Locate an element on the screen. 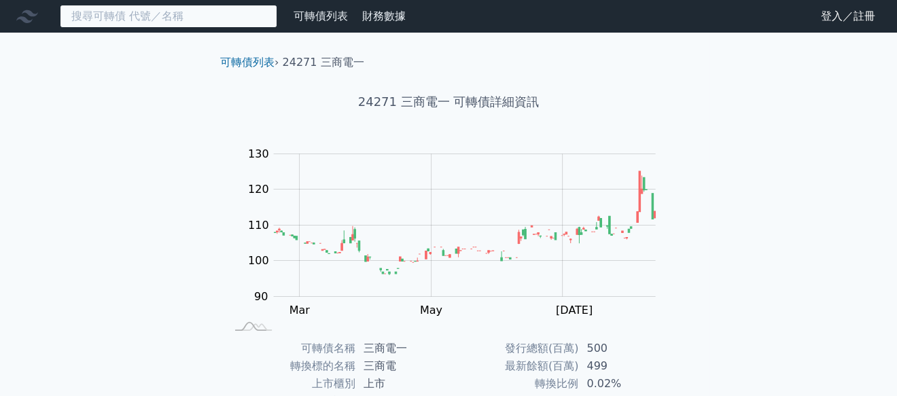 The width and height of the screenshot is (897, 396). tspan: 110 is located at coordinates (258, 225).